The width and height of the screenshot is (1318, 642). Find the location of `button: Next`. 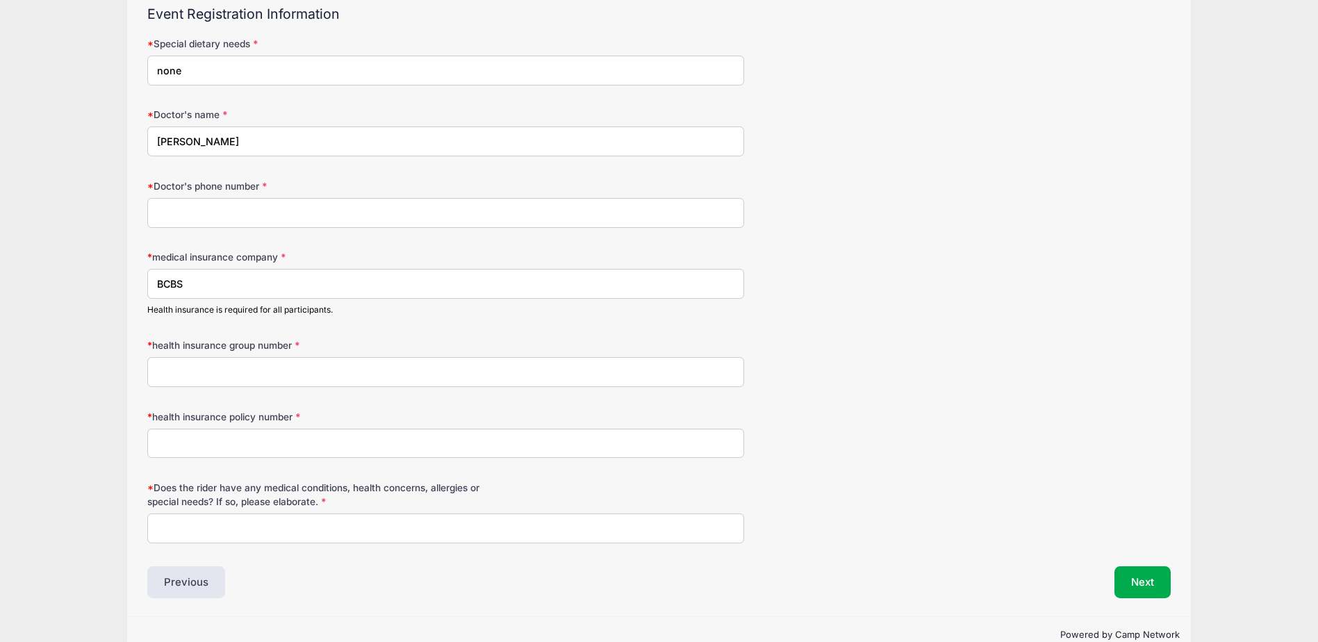

button: Next is located at coordinates (1142, 582).